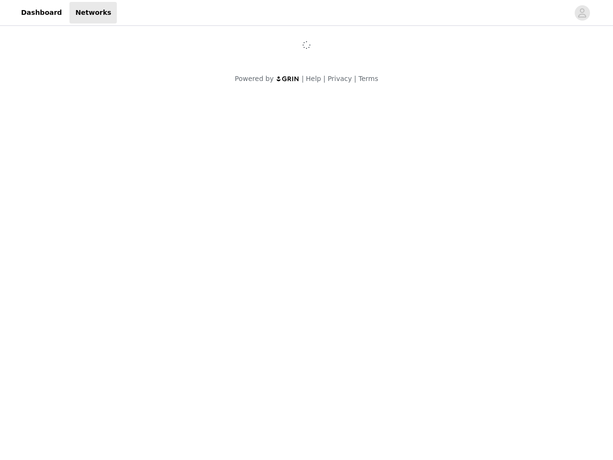  I want to click on a: Networks, so click(93, 12).